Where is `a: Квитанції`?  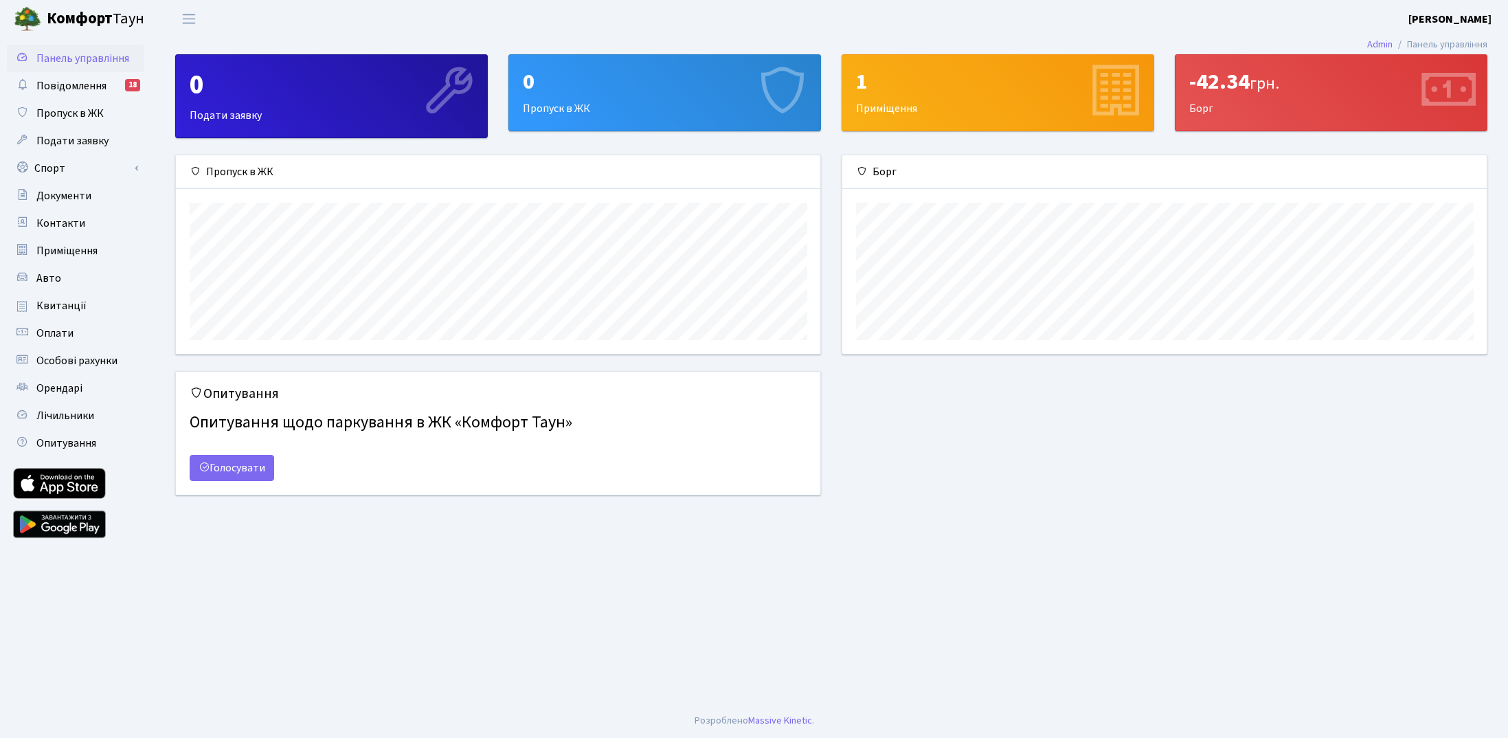
a: Квитанції is located at coordinates (76, 306).